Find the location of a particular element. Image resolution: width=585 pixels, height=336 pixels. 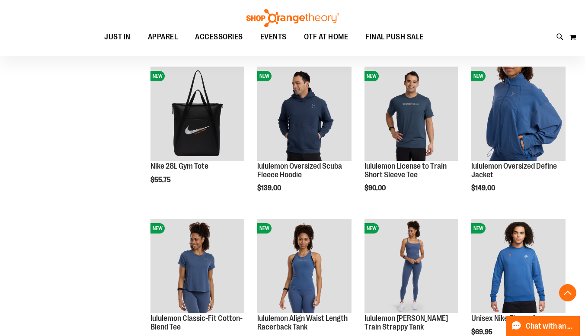

span: OTF AT HOME is located at coordinates (326, 37).